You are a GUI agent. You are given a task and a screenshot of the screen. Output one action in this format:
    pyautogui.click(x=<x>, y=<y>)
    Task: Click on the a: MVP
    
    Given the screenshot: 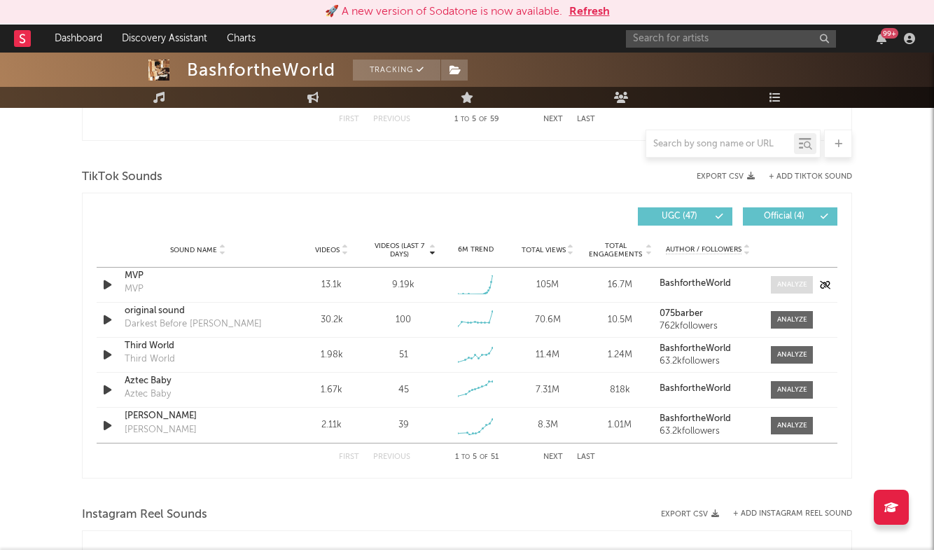 What is the action you would take?
    pyautogui.click(x=198, y=276)
    